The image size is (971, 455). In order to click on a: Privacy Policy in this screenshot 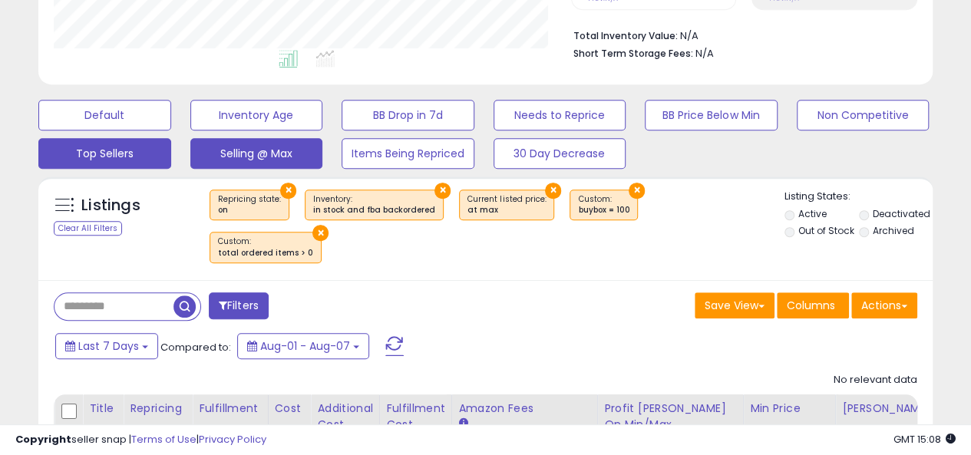, I will do `click(233, 439)`.